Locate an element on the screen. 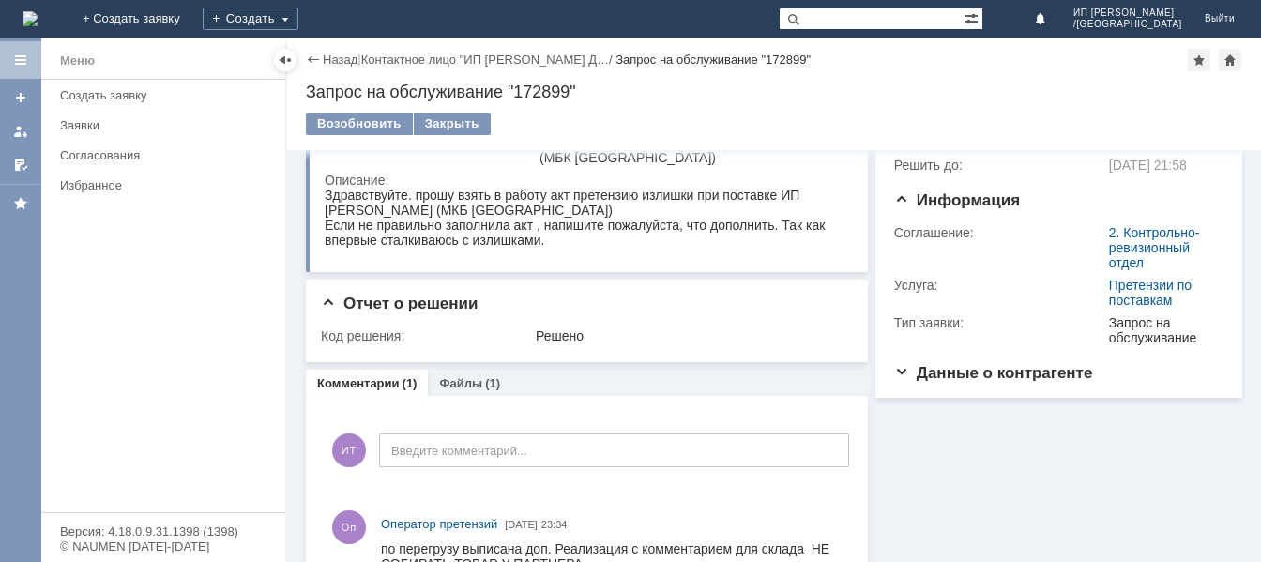 The height and width of the screenshot is (562, 1261). span: Информация is located at coordinates (957, 200).